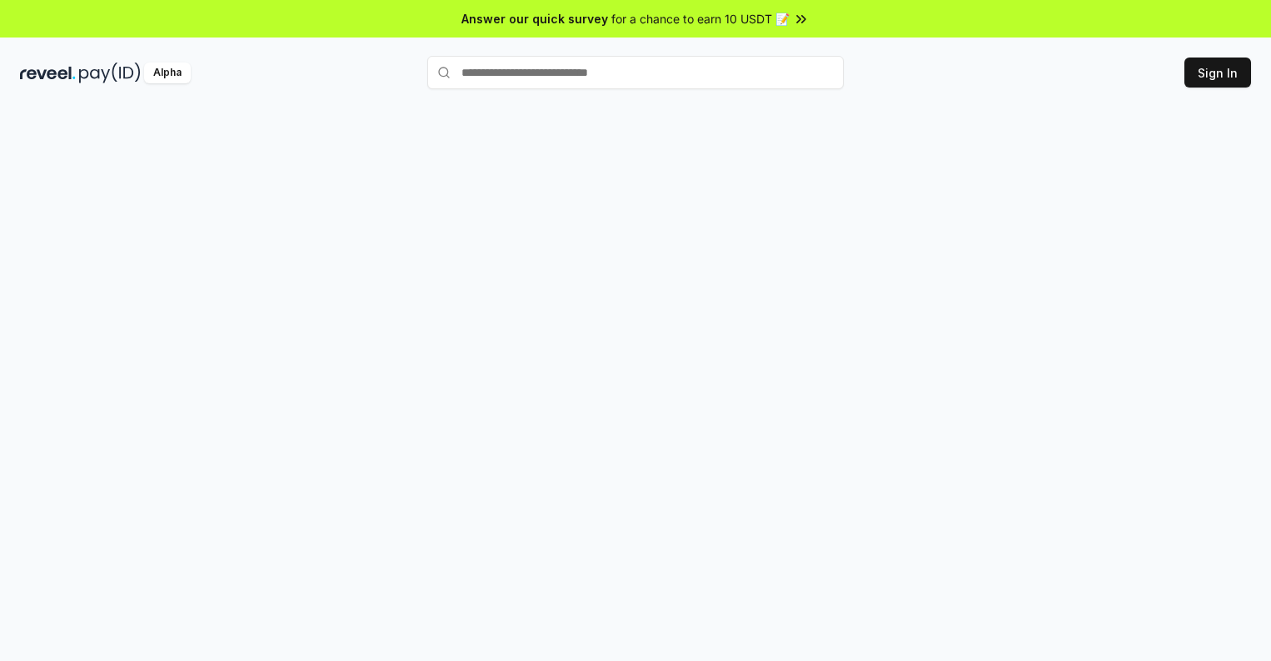  What do you see at coordinates (535, 18) in the screenshot?
I see `span: Answer our quick survey` at bounding box center [535, 18].